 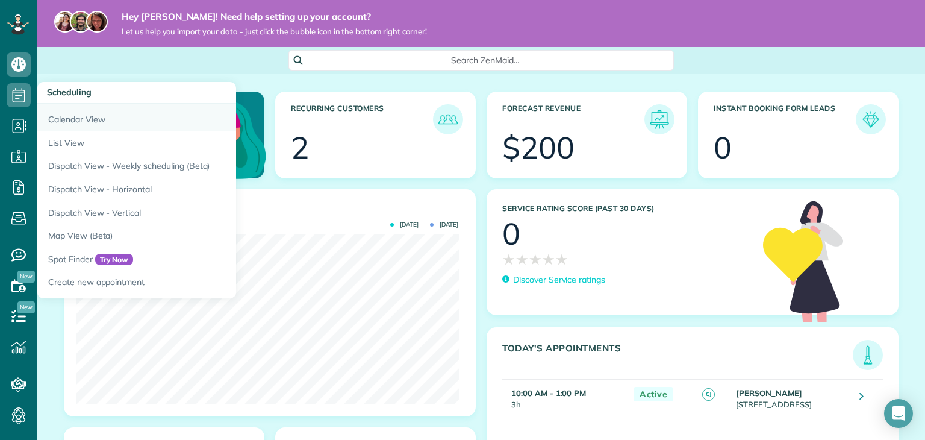 What do you see at coordinates (678, 356) in the screenshot?
I see `h3: Today's Appointments` at bounding box center [678, 356].